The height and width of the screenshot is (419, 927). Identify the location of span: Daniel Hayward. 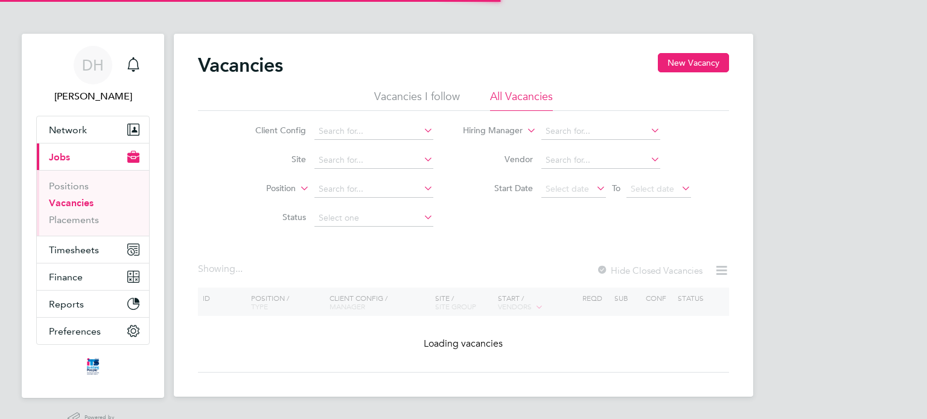
(93, 97).